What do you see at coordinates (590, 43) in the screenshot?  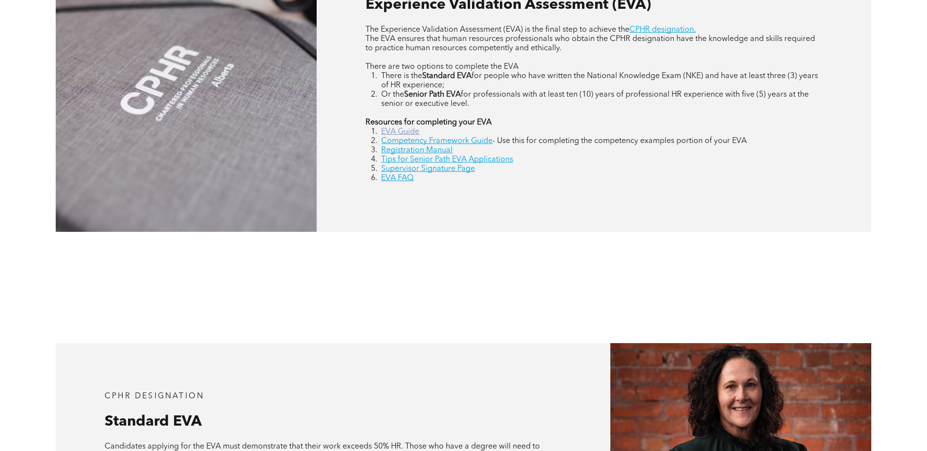 I see `span: The EVA ensures that human resources professionals who obtain the CPHR designation have the knowl...` at bounding box center [590, 43].